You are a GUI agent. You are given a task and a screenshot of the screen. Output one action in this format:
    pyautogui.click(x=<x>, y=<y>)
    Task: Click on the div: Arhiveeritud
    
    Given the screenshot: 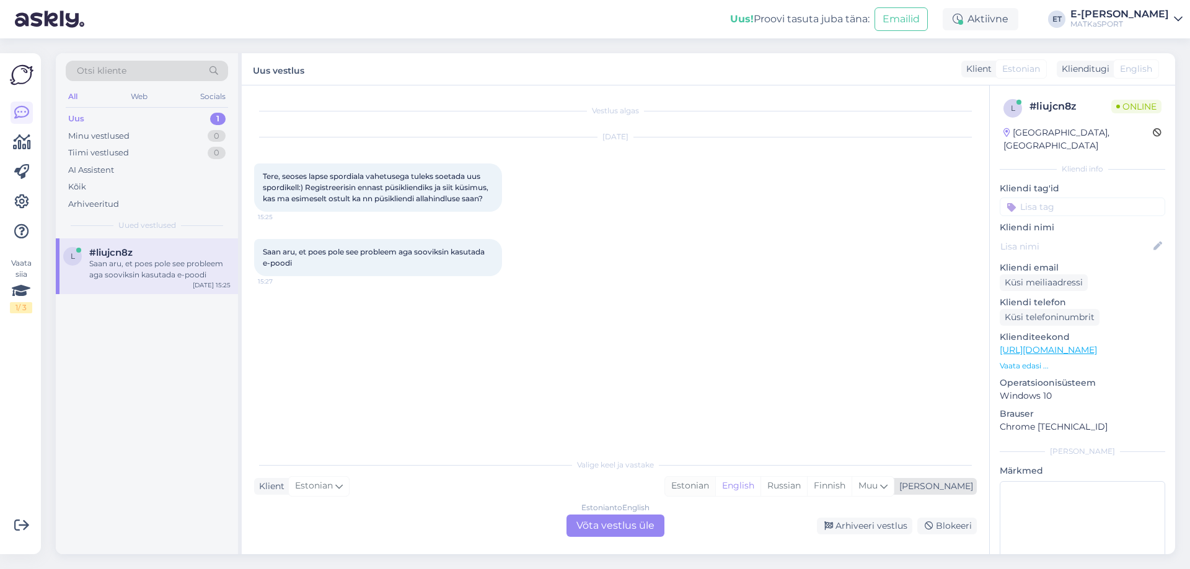 What is the action you would take?
    pyautogui.click(x=94, y=204)
    